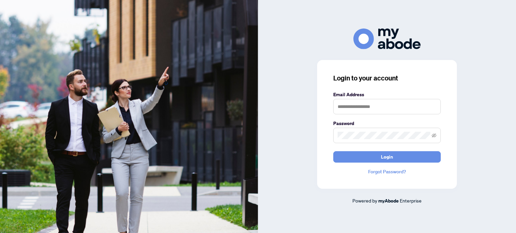 This screenshot has width=516, height=233. I want to click on span: Powered by, so click(365, 201).